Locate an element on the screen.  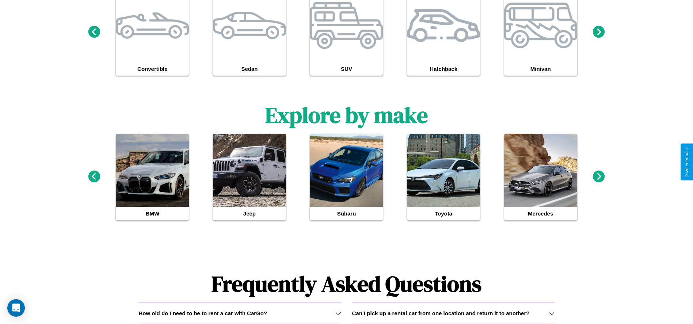
h4: Jeep is located at coordinates (250, 213).